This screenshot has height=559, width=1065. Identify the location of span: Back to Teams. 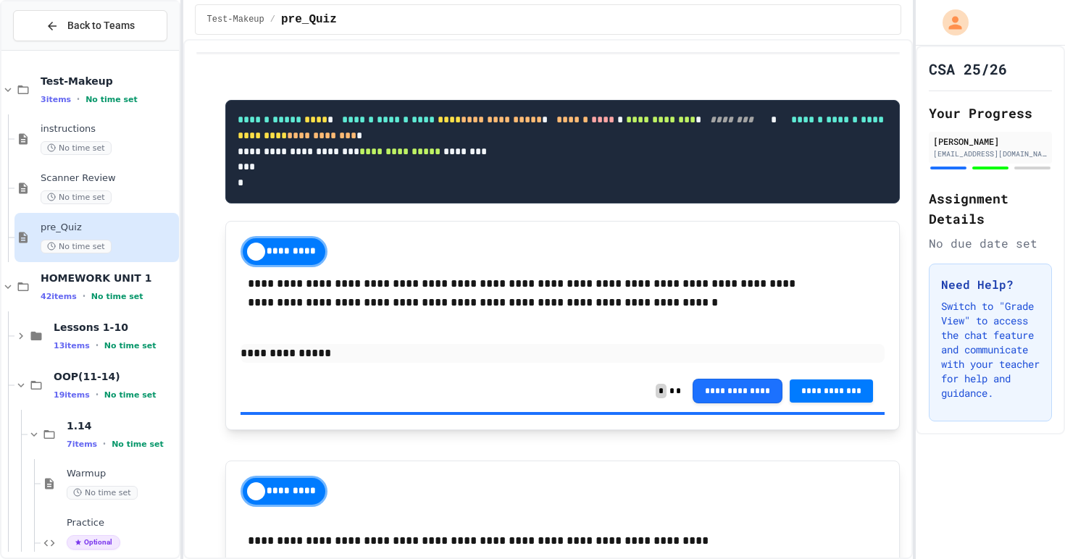
(101, 25).